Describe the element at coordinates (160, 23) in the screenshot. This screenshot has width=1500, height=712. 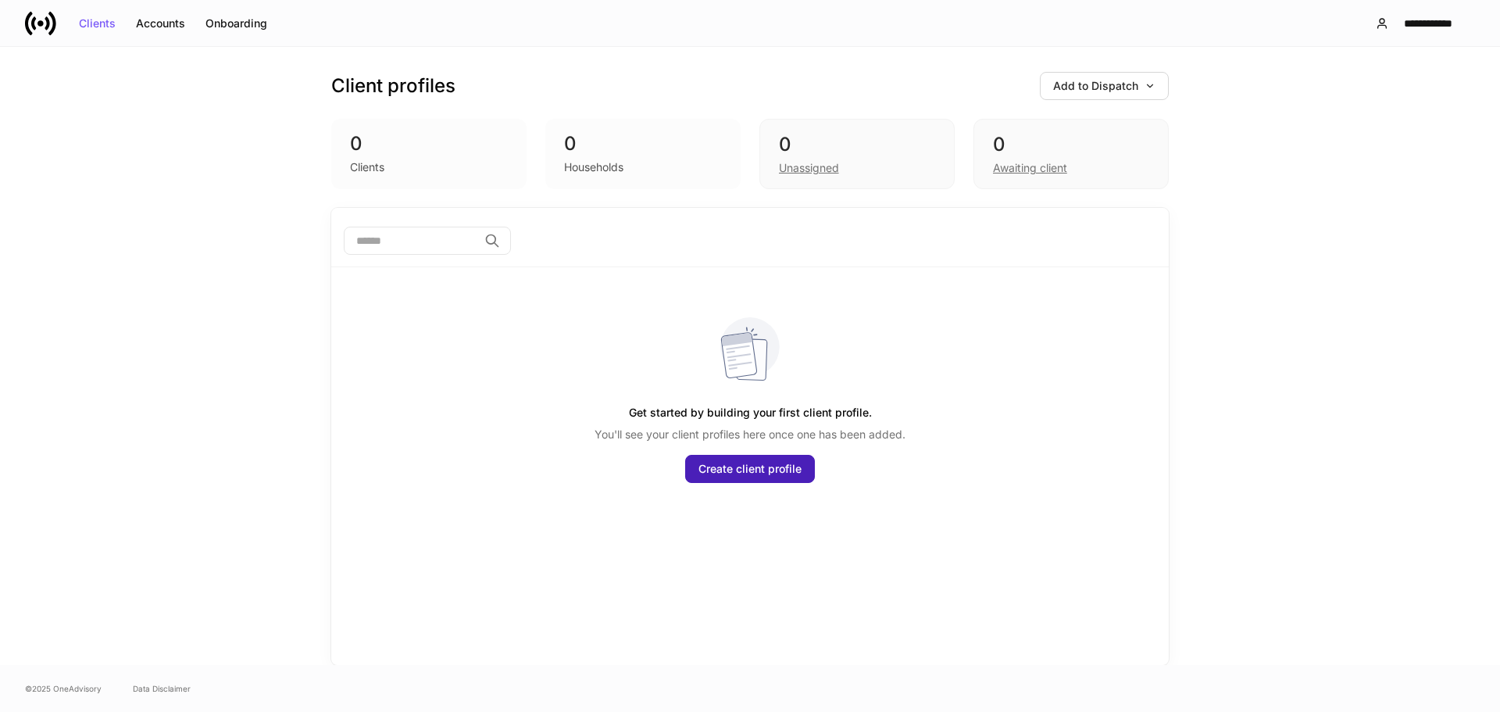
I see `button: Accounts` at that location.